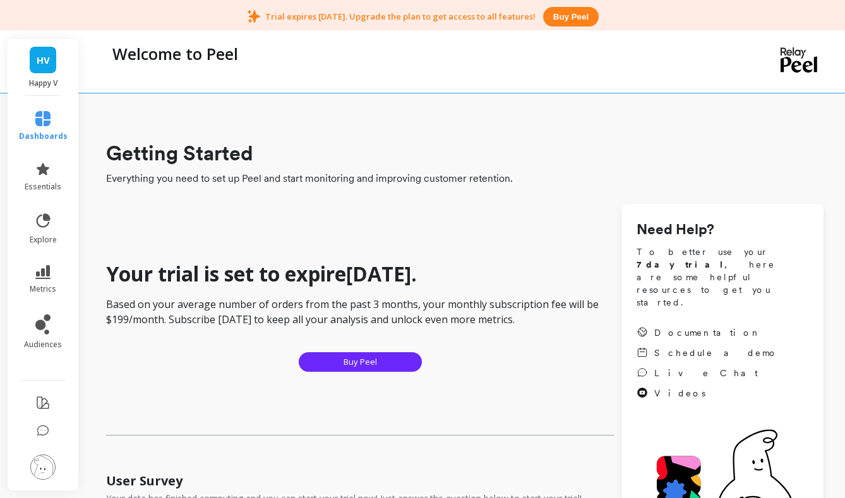 The height and width of the screenshot is (498, 845). I want to click on span: metrics, so click(43, 289).